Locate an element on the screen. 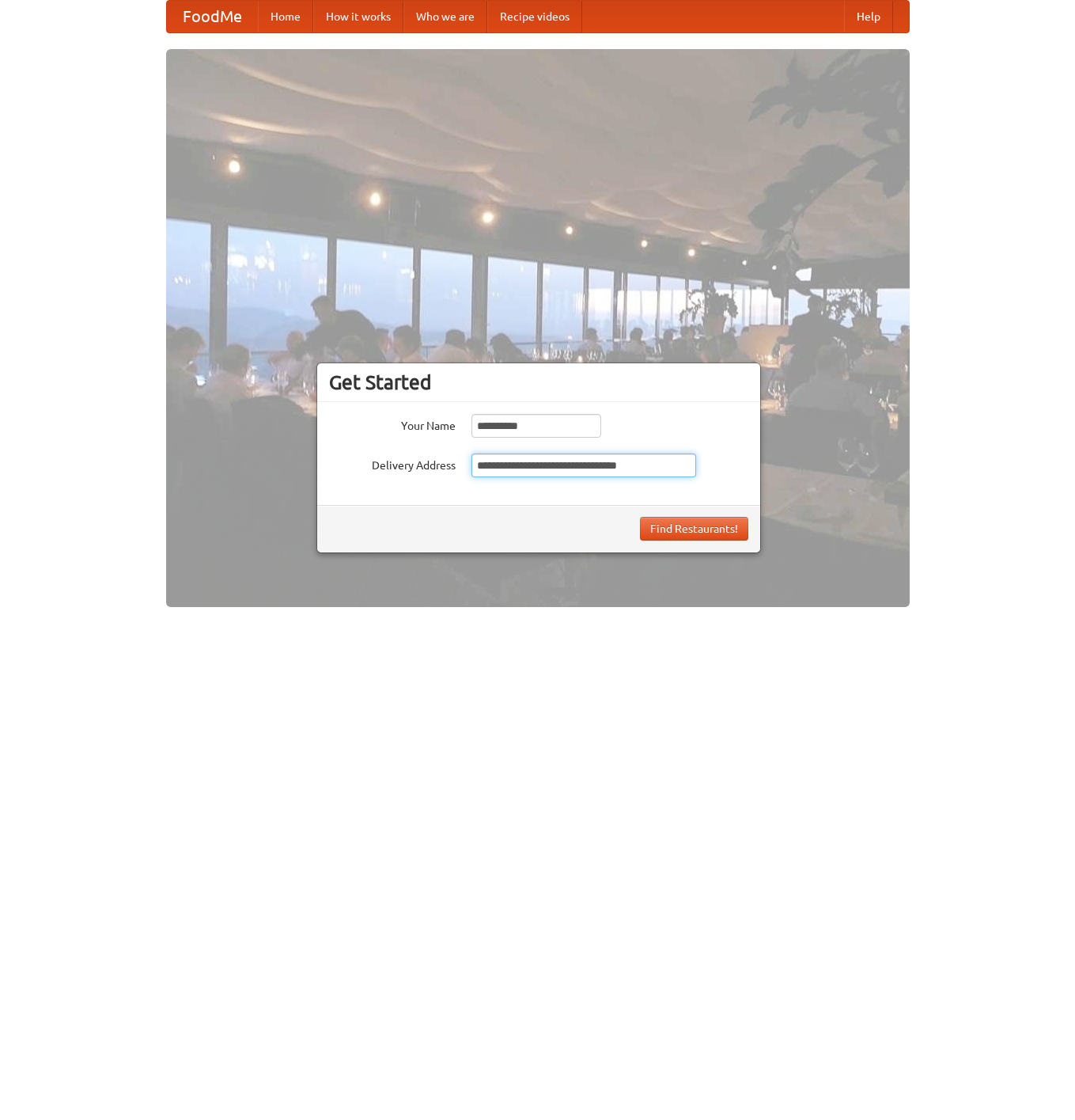 Image resolution: width=1075 pixels, height=1120 pixels. a: Recipe videos is located at coordinates (534, 16).